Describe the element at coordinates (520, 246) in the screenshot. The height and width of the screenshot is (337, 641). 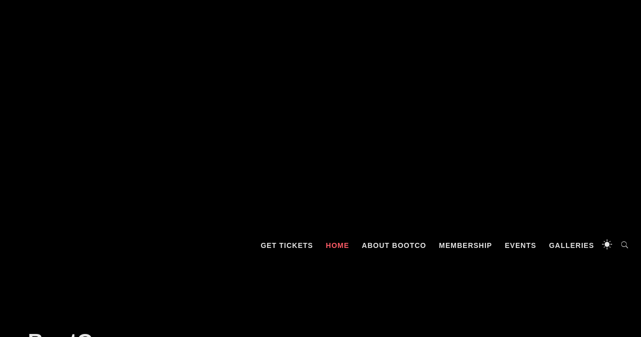
I see `a: Events` at that location.